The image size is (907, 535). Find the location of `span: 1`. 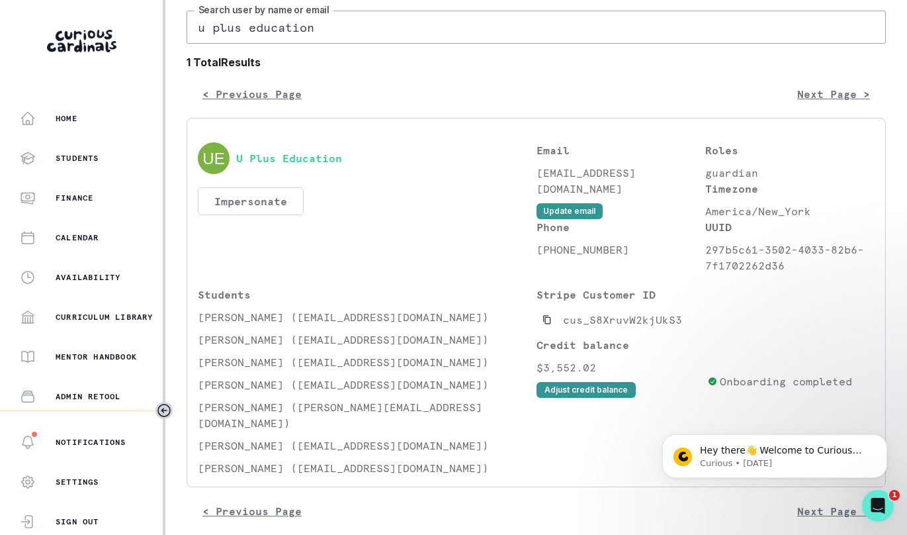

span: 1 is located at coordinates (895, 495).